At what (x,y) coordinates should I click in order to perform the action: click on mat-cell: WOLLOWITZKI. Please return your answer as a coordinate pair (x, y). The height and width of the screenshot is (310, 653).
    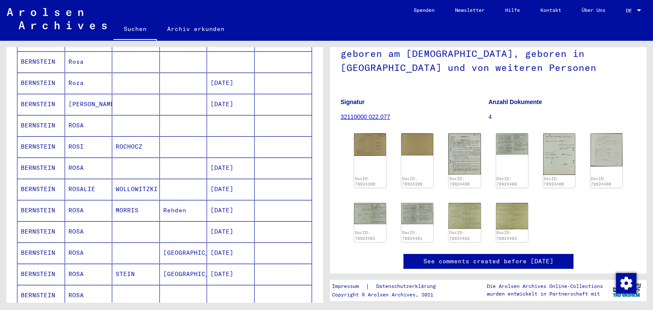
    Looking at the image, I should click on (136, 189).